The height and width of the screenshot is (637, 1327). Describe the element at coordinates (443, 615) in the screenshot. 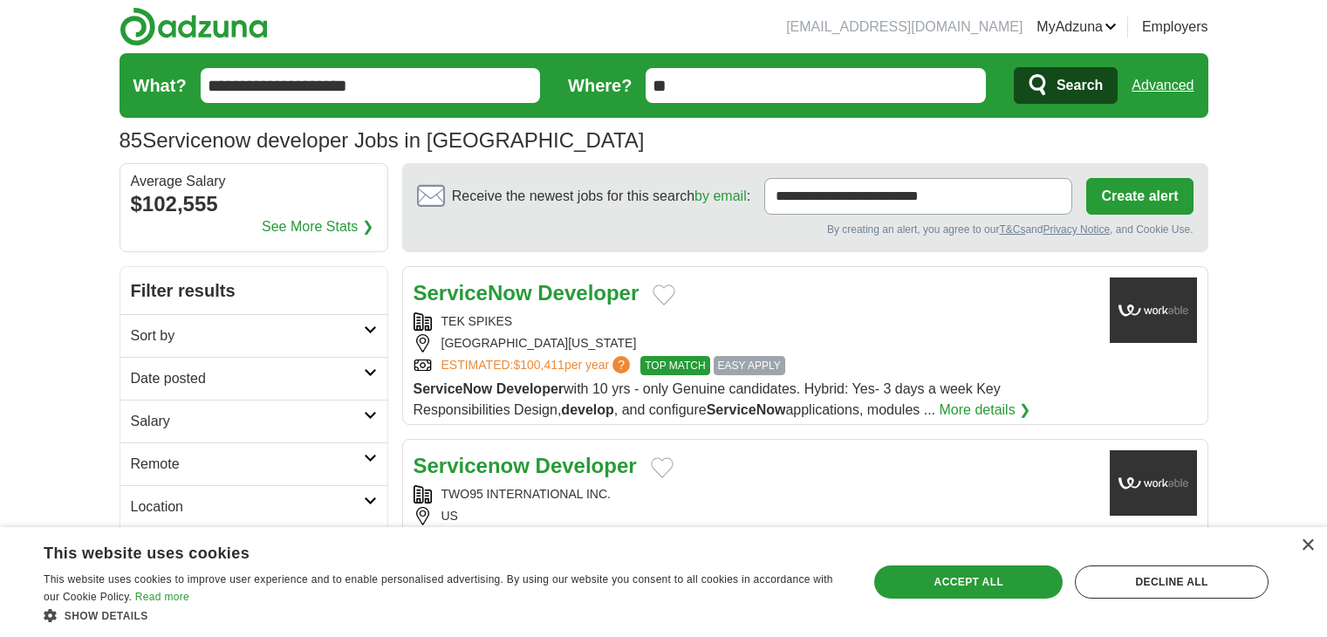

I see `div: Show details` at that location.